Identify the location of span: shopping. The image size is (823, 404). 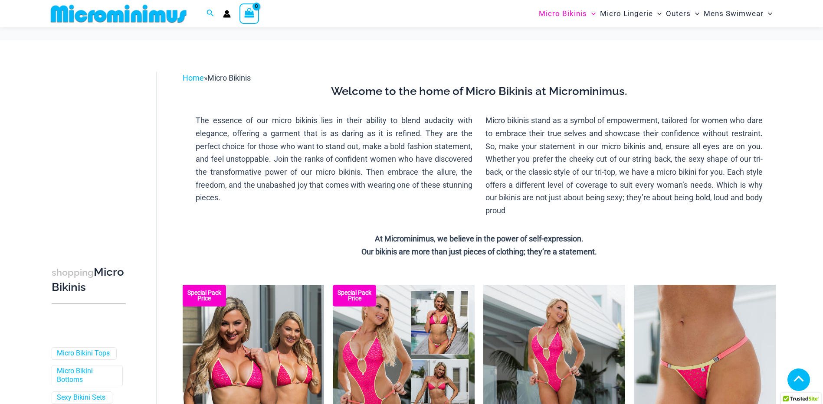
(72, 272).